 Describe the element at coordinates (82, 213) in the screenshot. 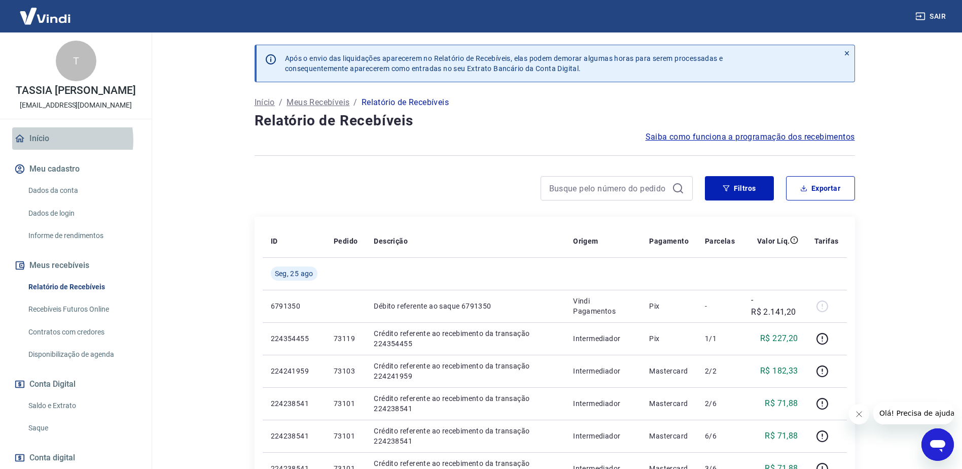

I see `a: Dados de login` at that location.